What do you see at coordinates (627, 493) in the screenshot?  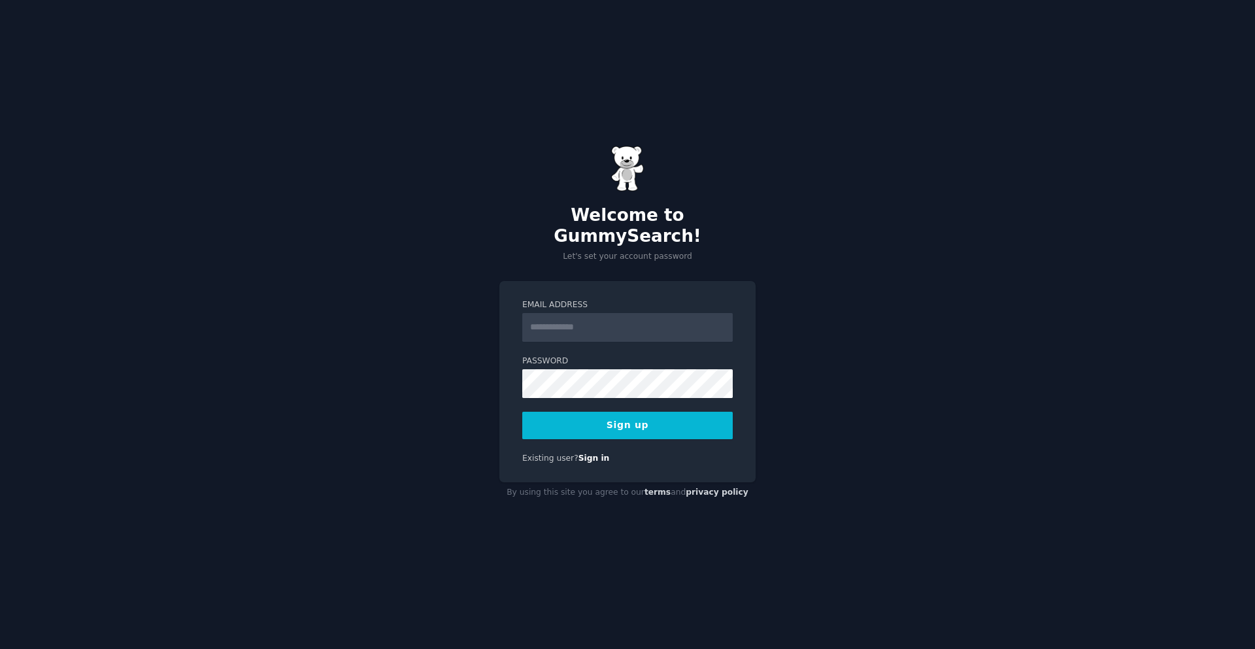 I see `div: By using this site you agree to our and` at bounding box center [627, 493].